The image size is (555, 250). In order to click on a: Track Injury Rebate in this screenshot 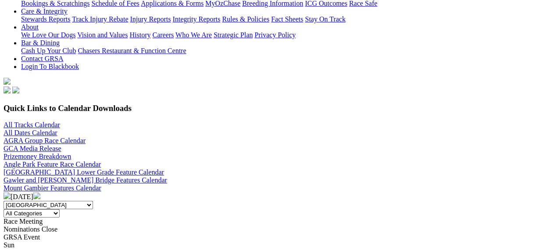, I will do `click(100, 19)`.